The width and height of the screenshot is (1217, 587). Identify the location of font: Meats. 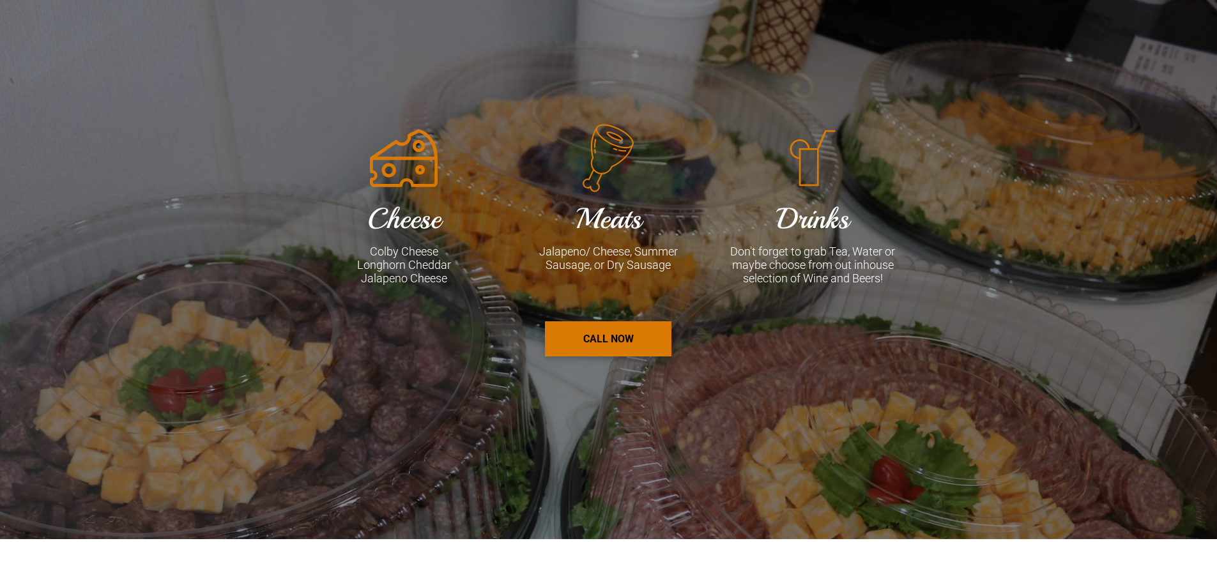
(608, 219).